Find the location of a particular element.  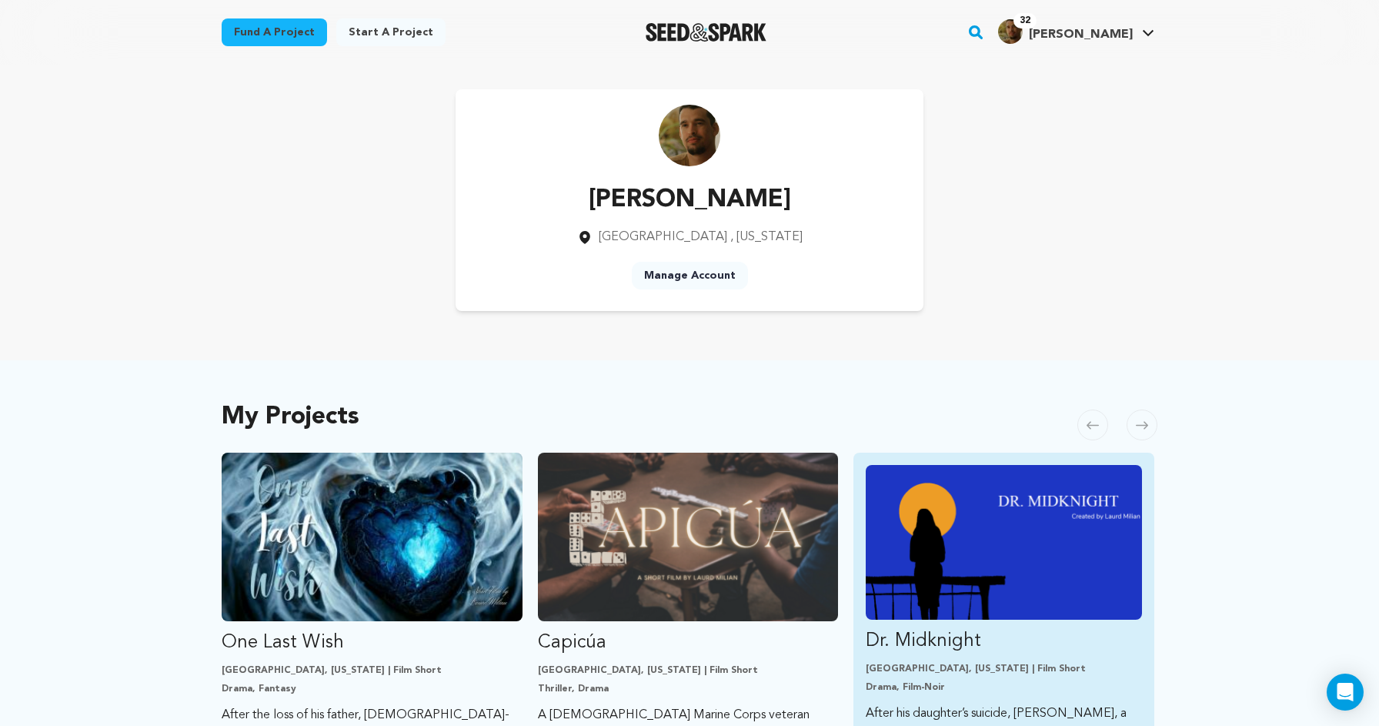

img: Seed&Spark Logo Dark Mode is located at coordinates (706, 32).